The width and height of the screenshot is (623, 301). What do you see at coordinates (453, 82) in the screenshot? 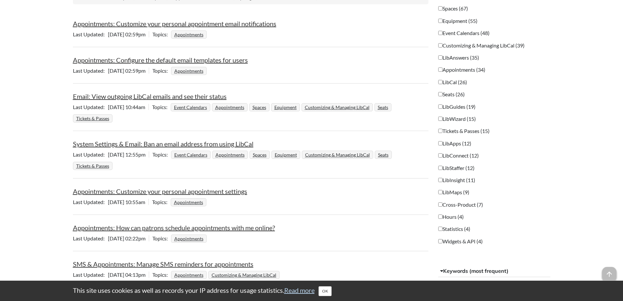
I see `label: LibCal (26)` at bounding box center [453, 82].